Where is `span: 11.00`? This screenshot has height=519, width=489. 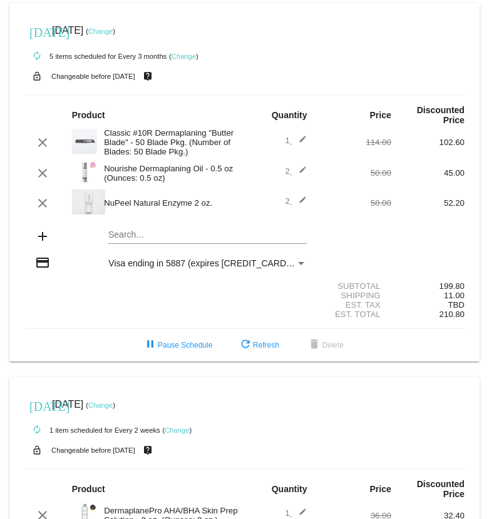
span: 11.00 is located at coordinates (454, 295).